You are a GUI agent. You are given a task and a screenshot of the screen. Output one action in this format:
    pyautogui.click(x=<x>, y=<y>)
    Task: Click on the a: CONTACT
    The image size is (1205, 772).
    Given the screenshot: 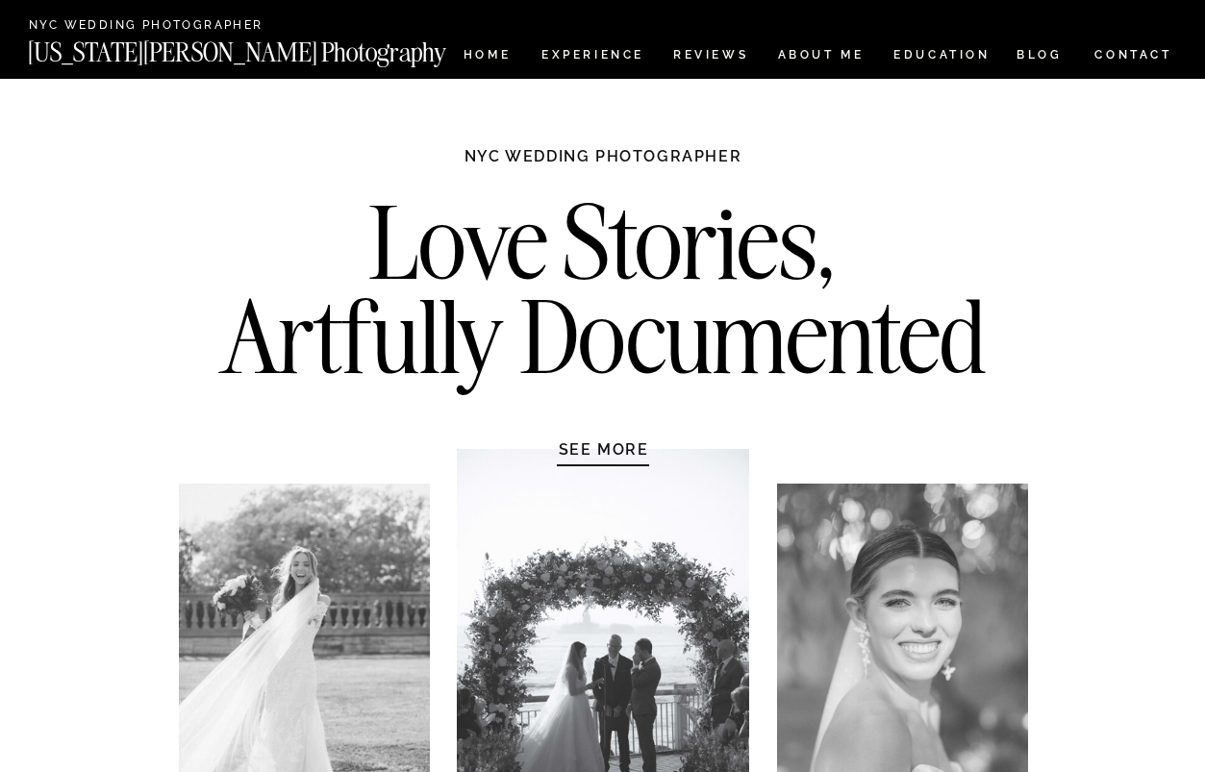 What is the action you would take?
    pyautogui.click(x=1133, y=55)
    